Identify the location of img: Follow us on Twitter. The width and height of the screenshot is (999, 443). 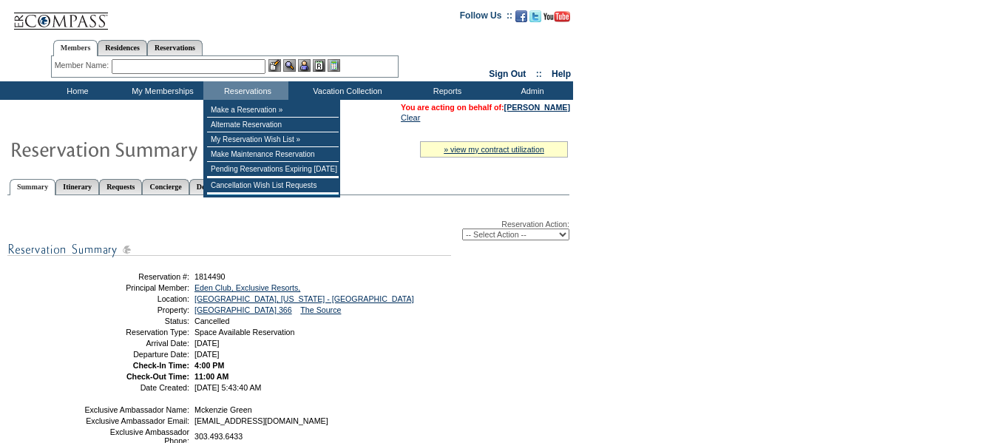
(535, 16).